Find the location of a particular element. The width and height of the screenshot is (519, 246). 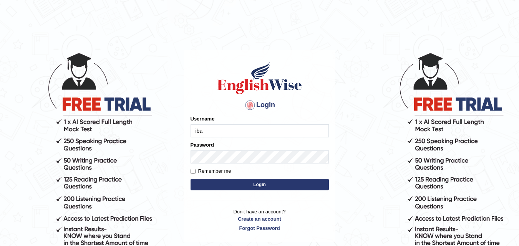

img: Logo of English Wise sign in for intelligent practice with AI is located at coordinates (260, 78).